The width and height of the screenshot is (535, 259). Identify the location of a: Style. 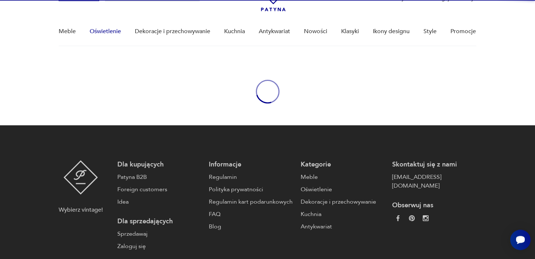
(430, 31).